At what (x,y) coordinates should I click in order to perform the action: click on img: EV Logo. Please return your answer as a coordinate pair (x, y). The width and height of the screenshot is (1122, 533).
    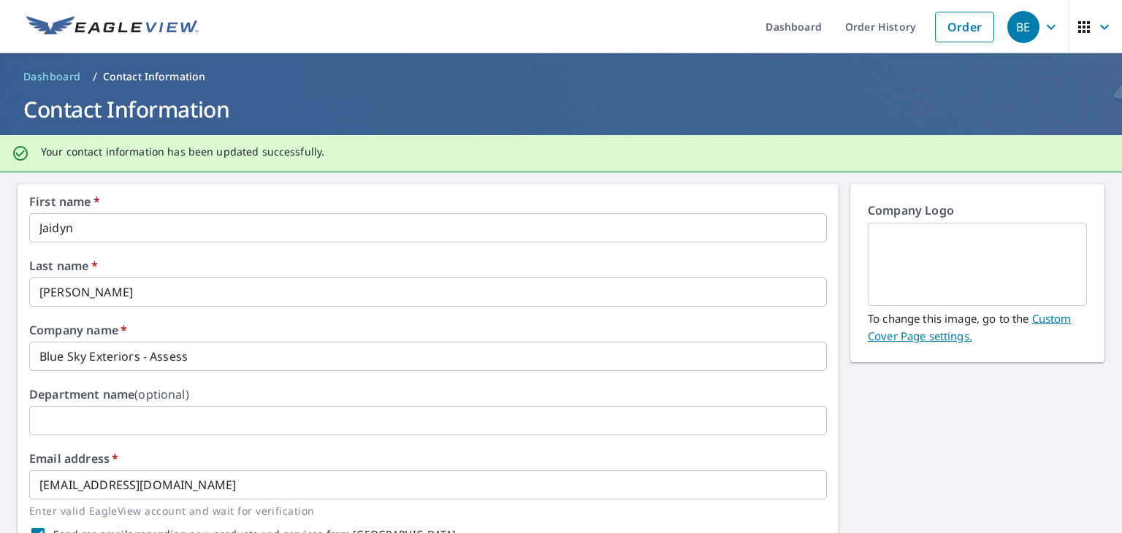
    Looking at the image, I should click on (113, 27).